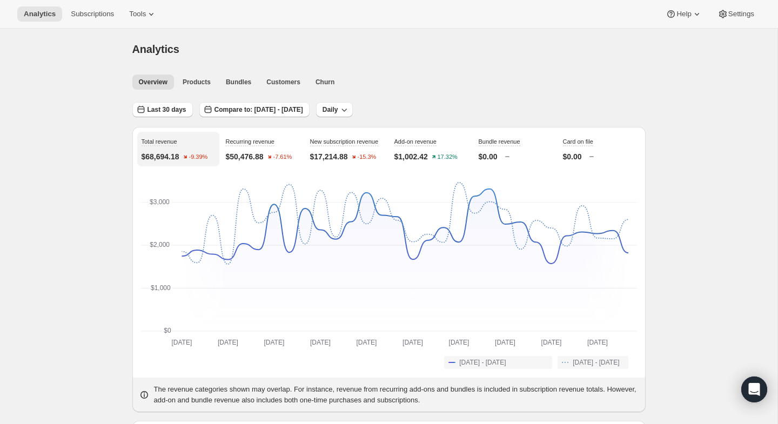 This screenshot has height=424, width=778. What do you see at coordinates (197, 82) in the screenshot?
I see `span: Products` at bounding box center [197, 82].